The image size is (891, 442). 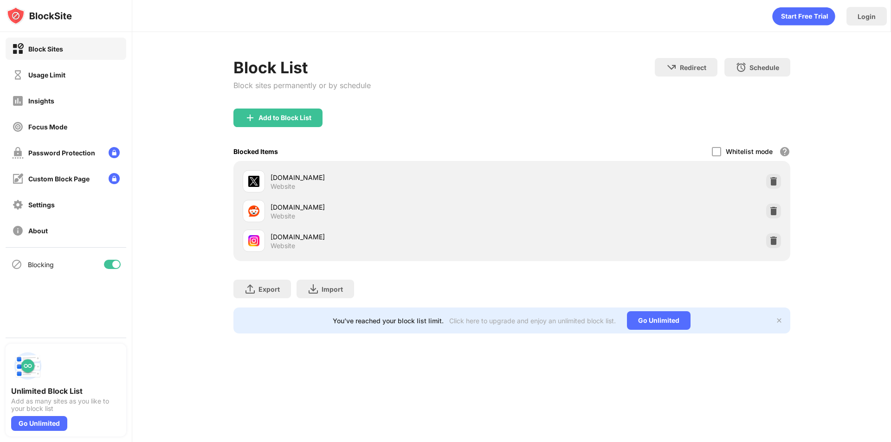 I want to click on div: Block sites permanently or by schedule, so click(x=302, y=85).